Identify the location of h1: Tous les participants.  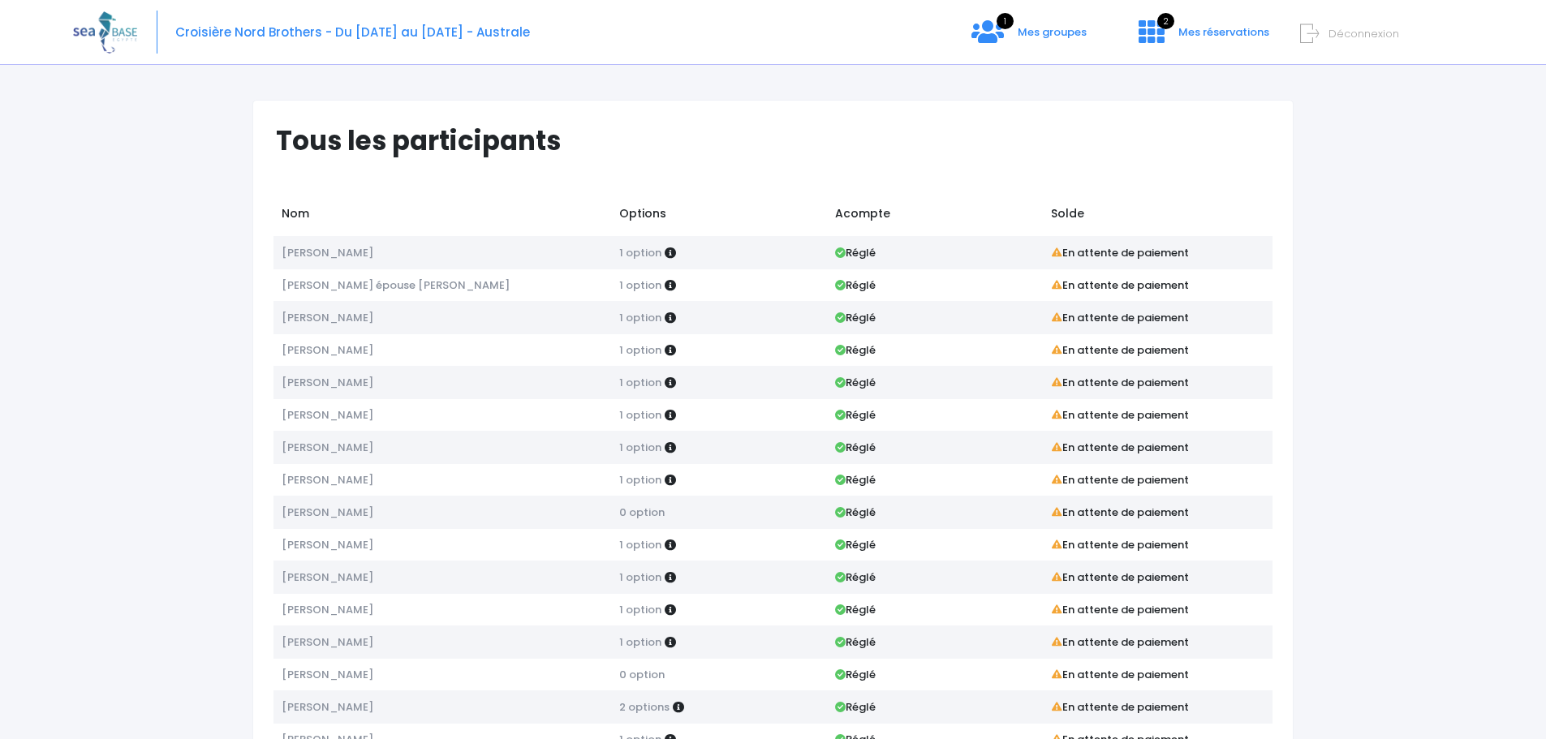
(780, 140).